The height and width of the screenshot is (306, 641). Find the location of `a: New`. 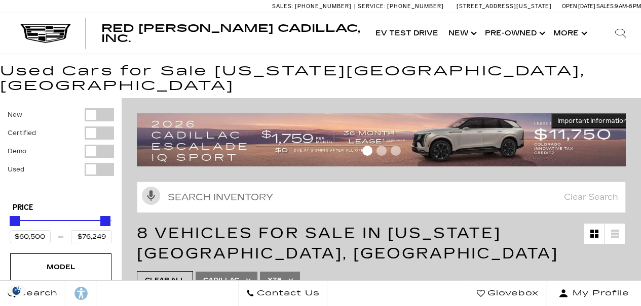

a: New is located at coordinates (461, 33).